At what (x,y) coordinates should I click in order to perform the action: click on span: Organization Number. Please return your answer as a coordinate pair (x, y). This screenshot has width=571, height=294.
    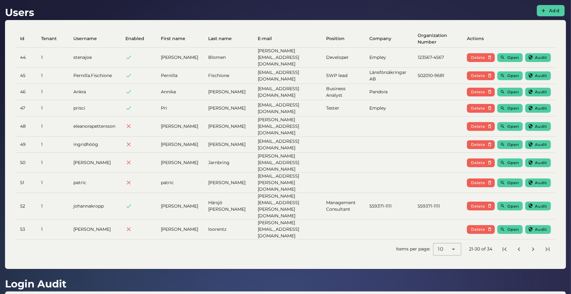
    Looking at the image, I should click on (434, 39).